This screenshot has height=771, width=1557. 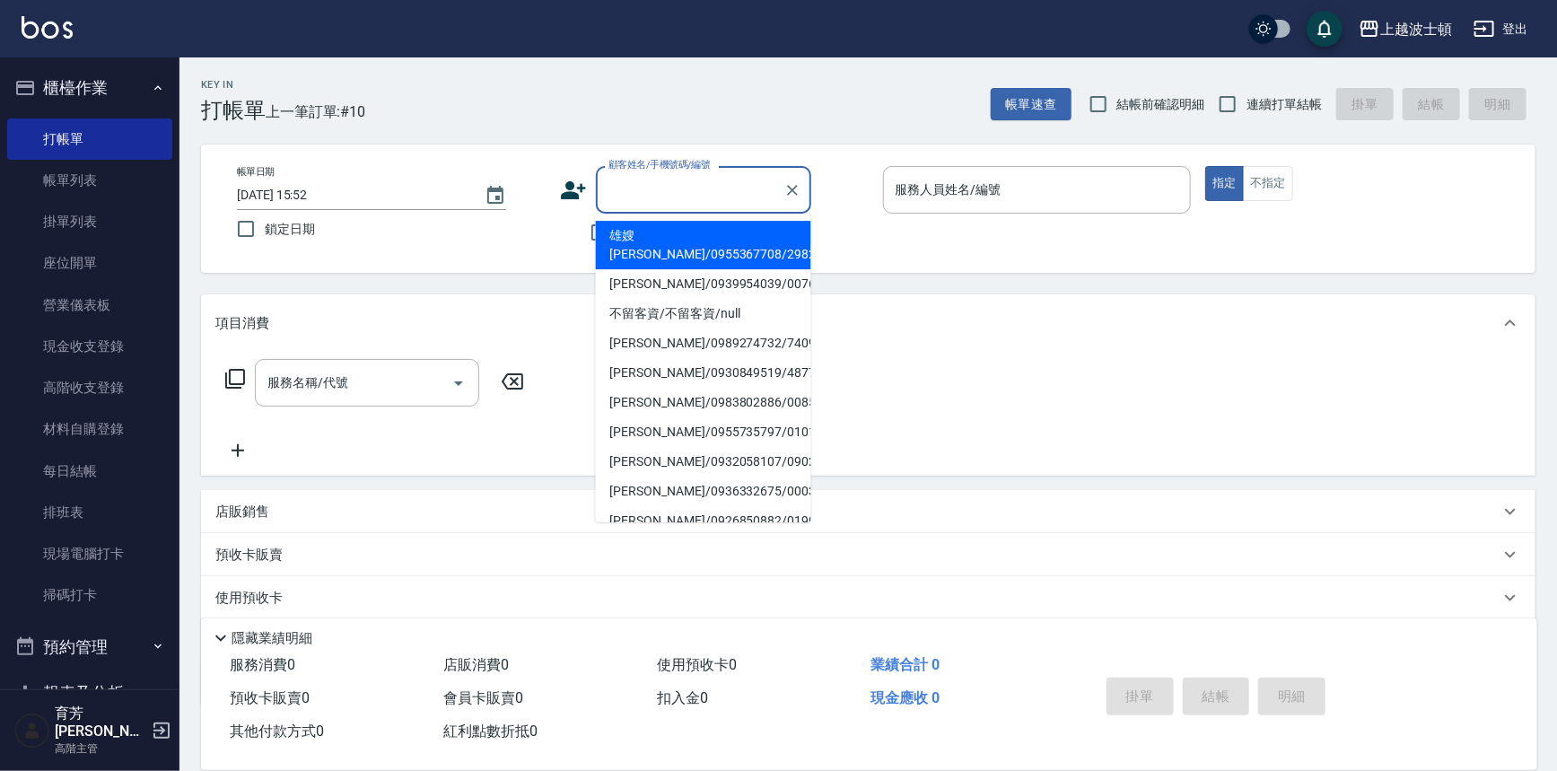 I want to click on a: 掃碼打卡, so click(x=90, y=595).